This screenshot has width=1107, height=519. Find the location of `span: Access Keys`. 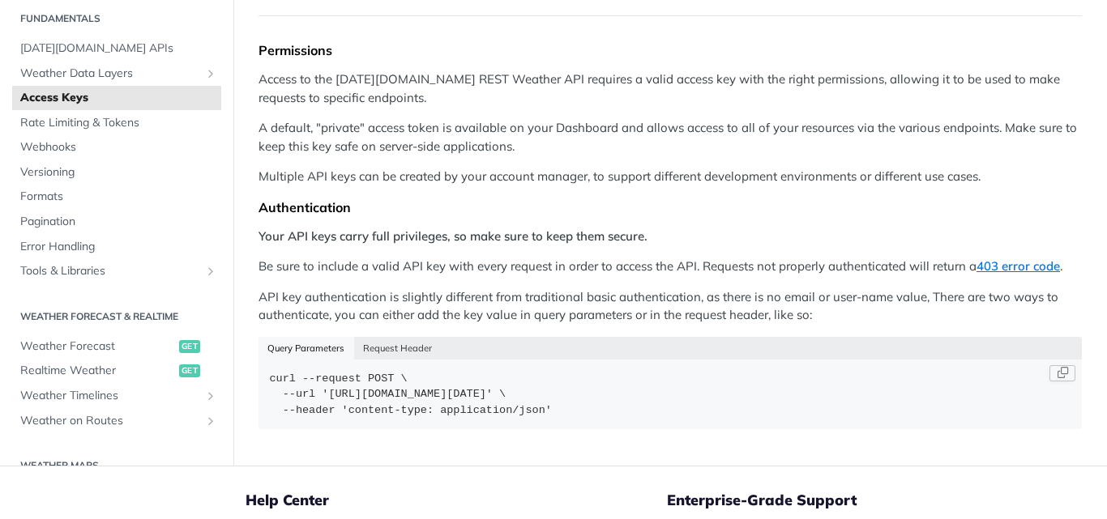

span: Access Keys is located at coordinates (118, 98).